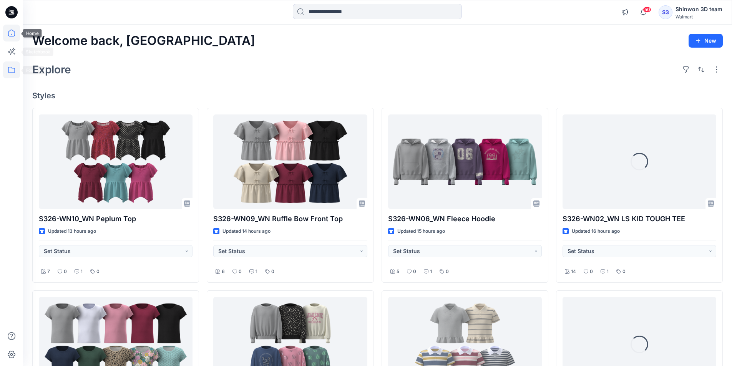  Describe the element at coordinates (223, 272) in the screenshot. I see `p: 6` at that location.